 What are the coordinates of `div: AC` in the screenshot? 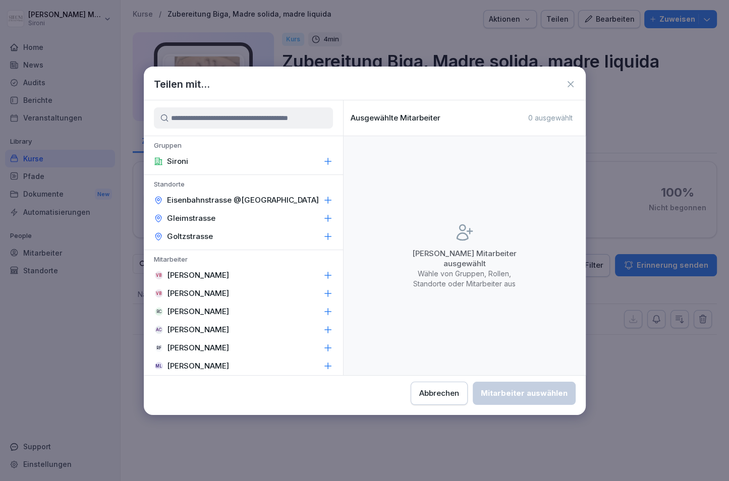 It's located at (159, 330).